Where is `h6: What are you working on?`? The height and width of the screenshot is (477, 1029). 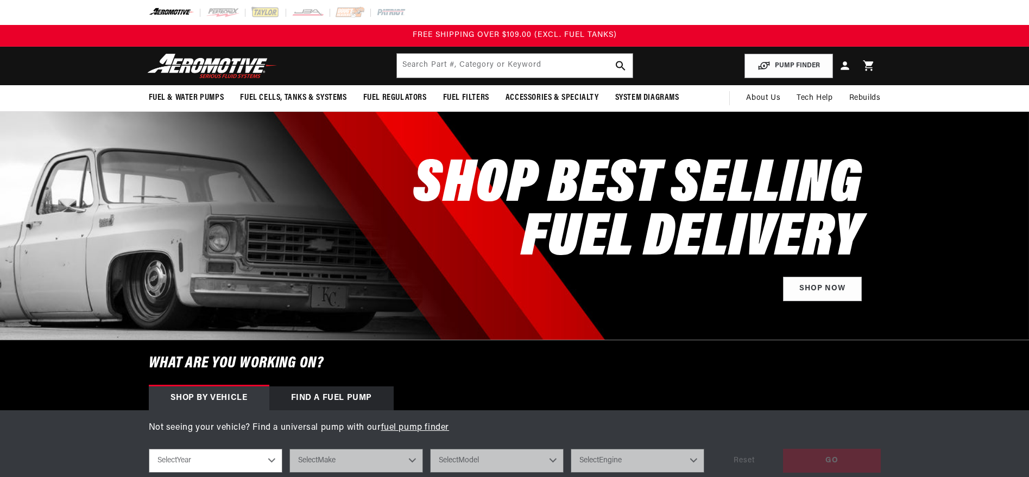
h6: What are you working on? is located at coordinates (515, 363).